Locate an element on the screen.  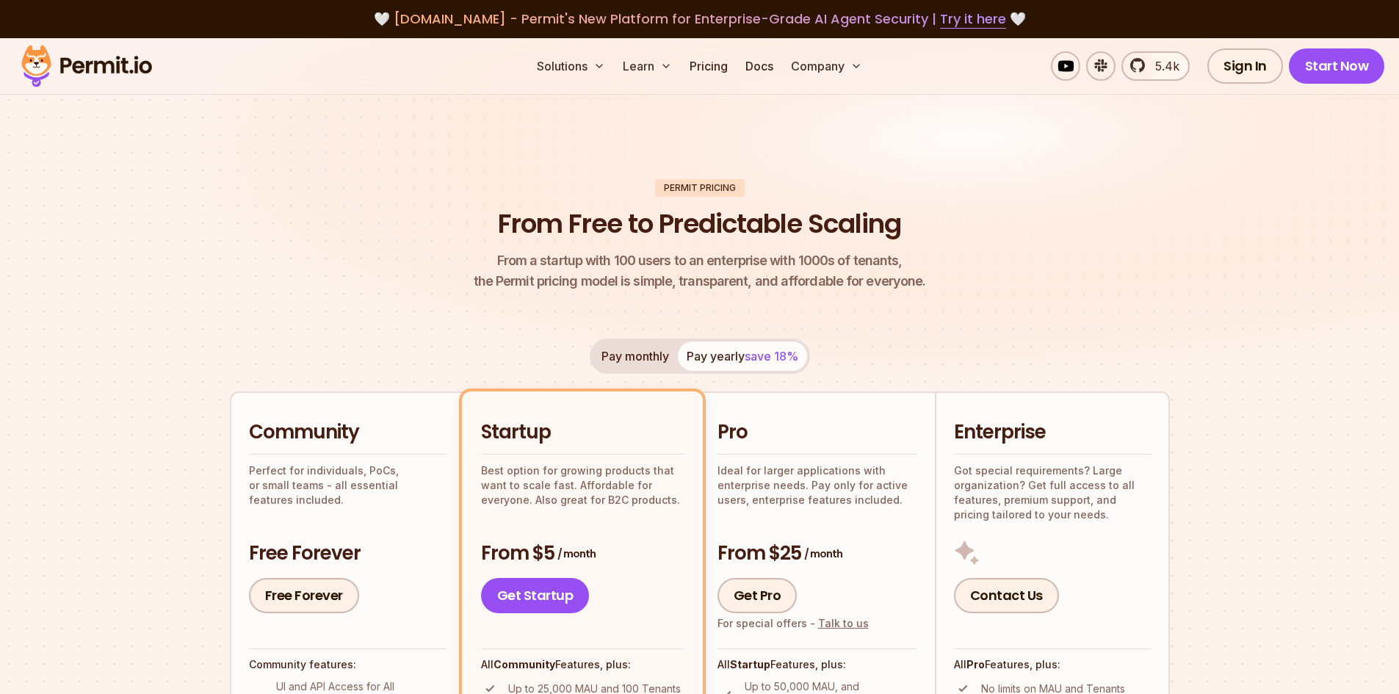
span: 5.4k is located at coordinates (1162, 66).